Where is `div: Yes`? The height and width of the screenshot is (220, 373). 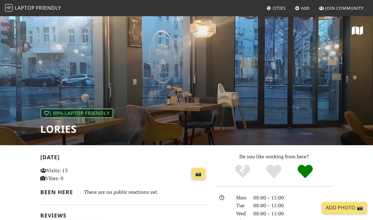 div: Yes is located at coordinates (274, 172).